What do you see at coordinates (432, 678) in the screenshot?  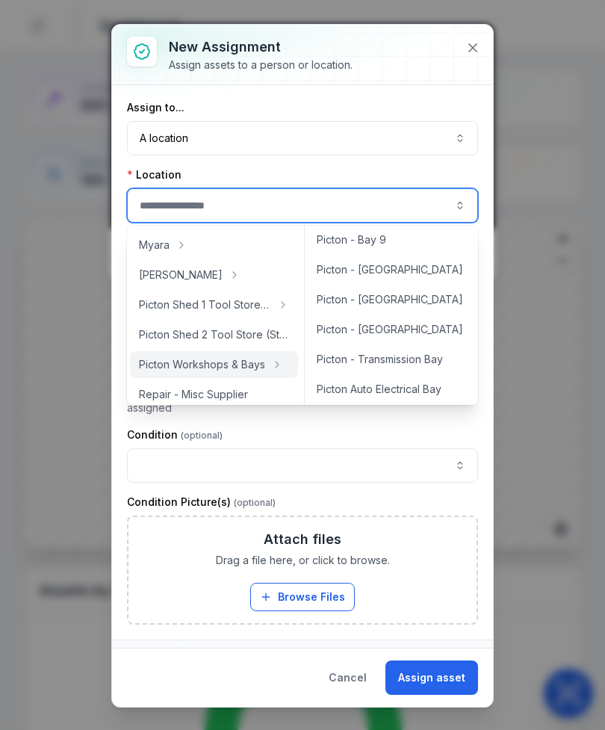 I see `button: Assign asset` at bounding box center [432, 678].